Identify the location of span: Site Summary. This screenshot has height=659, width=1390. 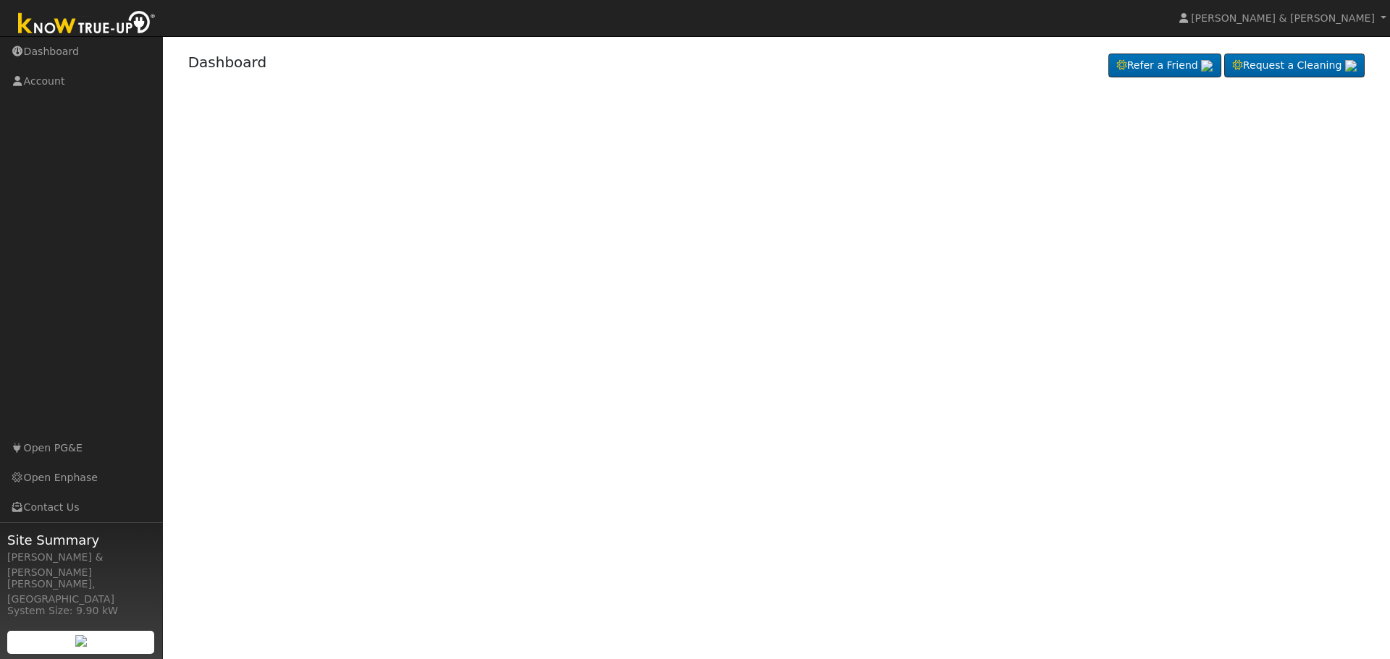
(81, 540).